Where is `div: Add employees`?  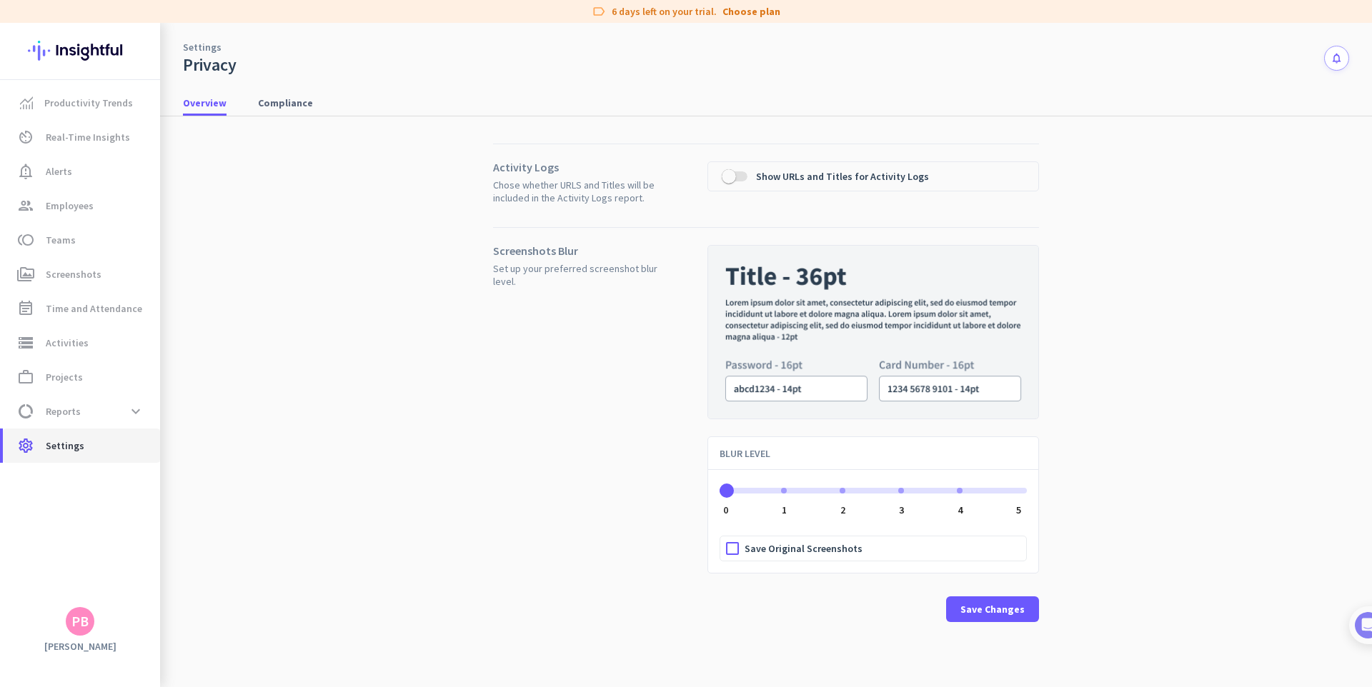 div: Add employees is located at coordinates (149, 256).